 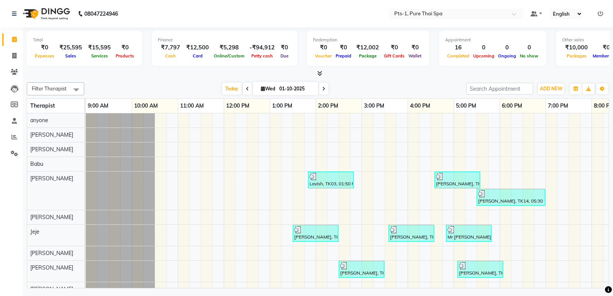 I want to click on span: Sales, so click(x=71, y=56).